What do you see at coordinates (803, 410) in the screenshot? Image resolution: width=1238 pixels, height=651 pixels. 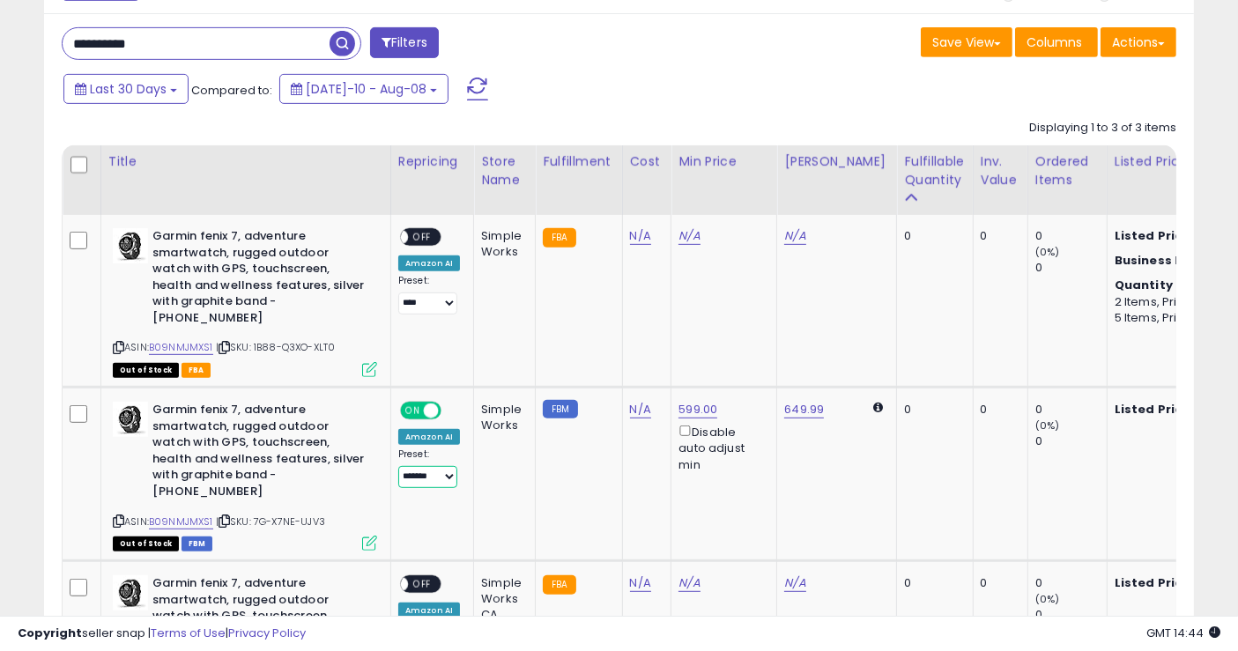 I see `a: 649.99` at bounding box center [803, 410].